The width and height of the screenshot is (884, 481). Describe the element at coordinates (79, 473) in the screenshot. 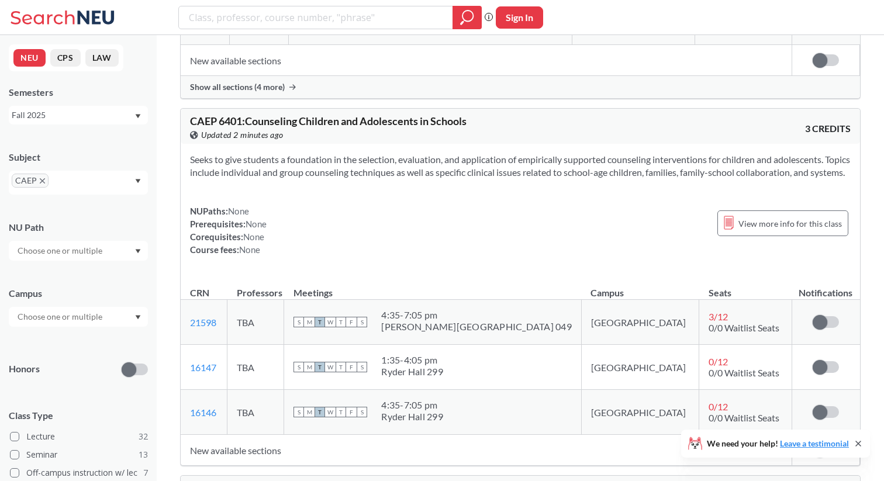

I see `label: Off-campus instruction w/ lec` at that location.